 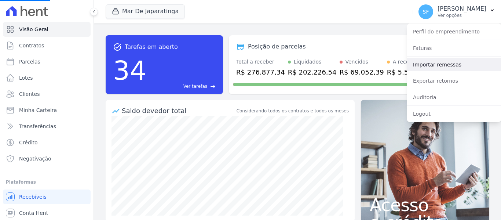 What do you see at coordinates (47, 158) in the screenshot?
I see `a: Negativação` at bounding box center [47, 158].